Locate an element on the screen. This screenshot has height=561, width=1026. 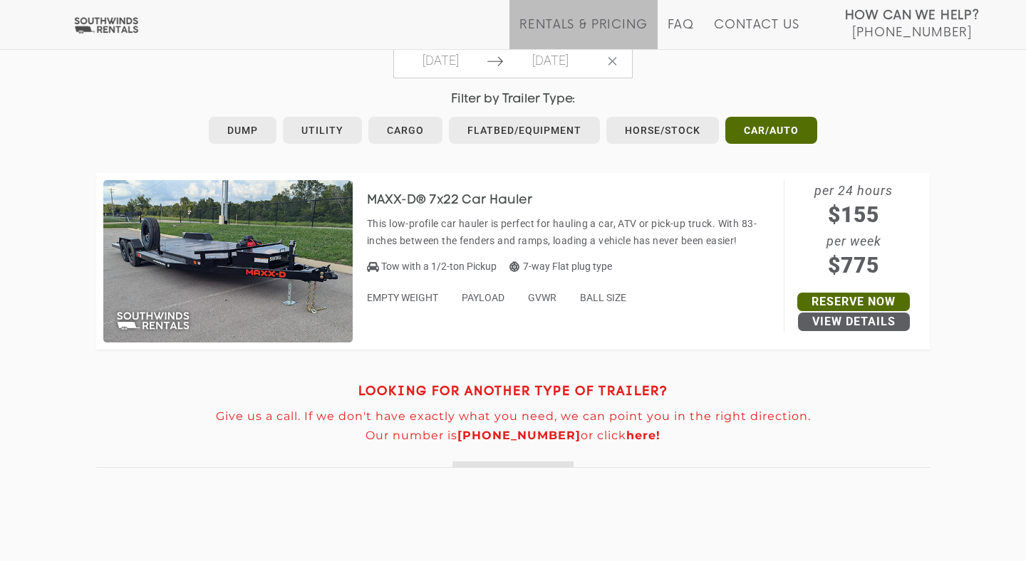
img: SW065 - MAXX-D 7x22 Car Hauler is located at coordinates (228, 261).